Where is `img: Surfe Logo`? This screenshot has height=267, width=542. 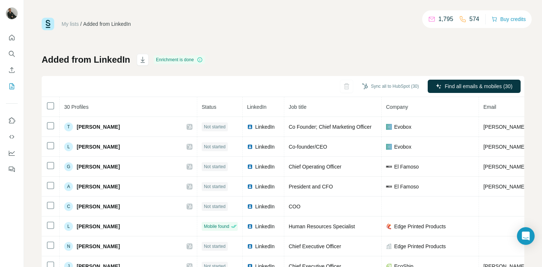
img: Surfe Logo is located at coordinates (48, 24).